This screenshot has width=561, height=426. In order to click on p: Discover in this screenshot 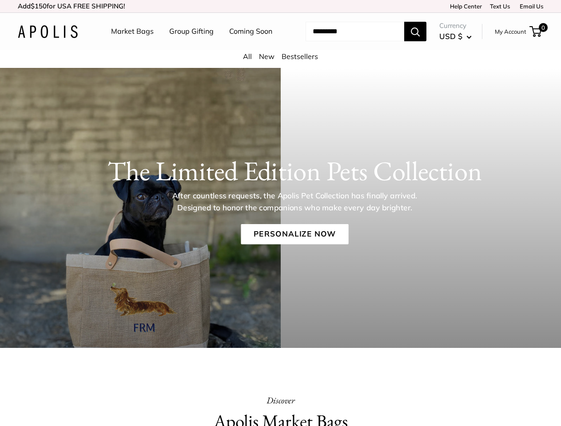, I will do `click(281, 401)`.